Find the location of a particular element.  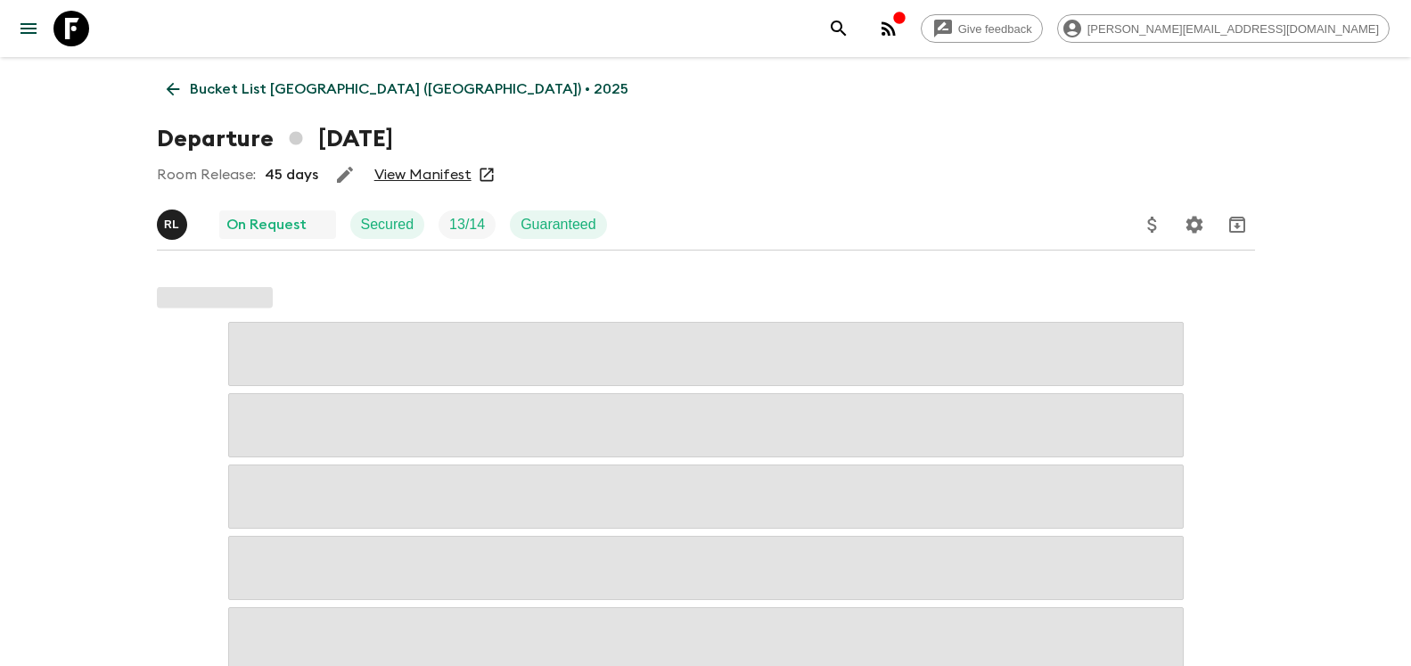

button: RL is located at coordinates (174, 225).